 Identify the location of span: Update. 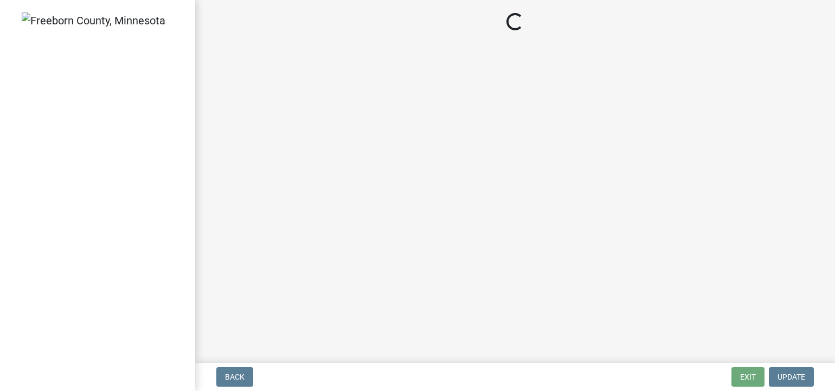
(791, 377).